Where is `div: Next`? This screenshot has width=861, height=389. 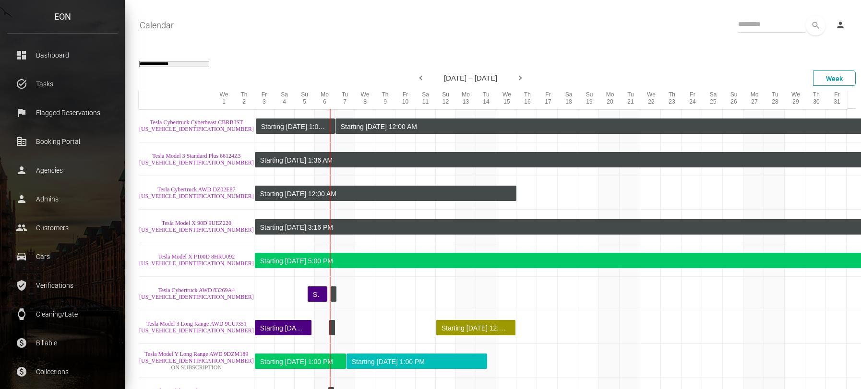 div: Next is located at coordinates (521, 79).